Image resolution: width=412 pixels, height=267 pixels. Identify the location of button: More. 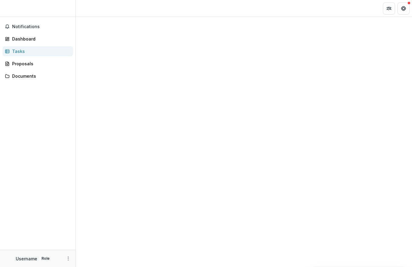
(68, 259).